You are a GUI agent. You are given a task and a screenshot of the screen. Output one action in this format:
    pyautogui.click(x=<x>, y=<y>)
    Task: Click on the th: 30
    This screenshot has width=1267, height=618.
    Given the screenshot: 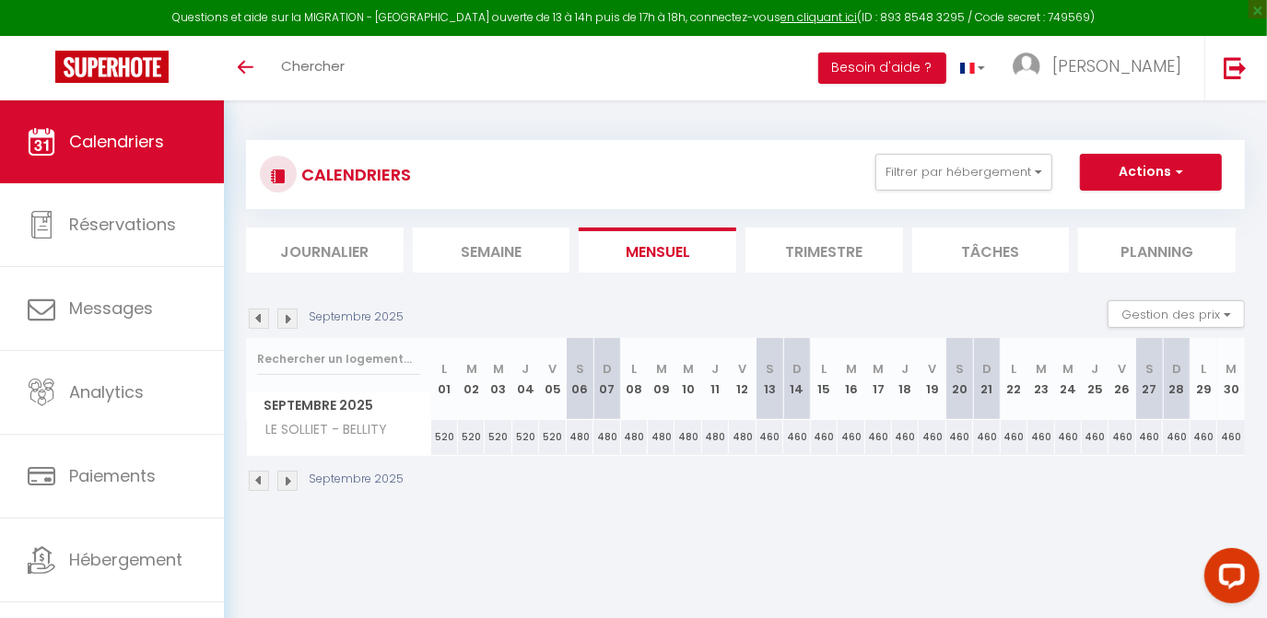 What is the action you would take?
    pyautogui.click(x=1231, y=379)
    